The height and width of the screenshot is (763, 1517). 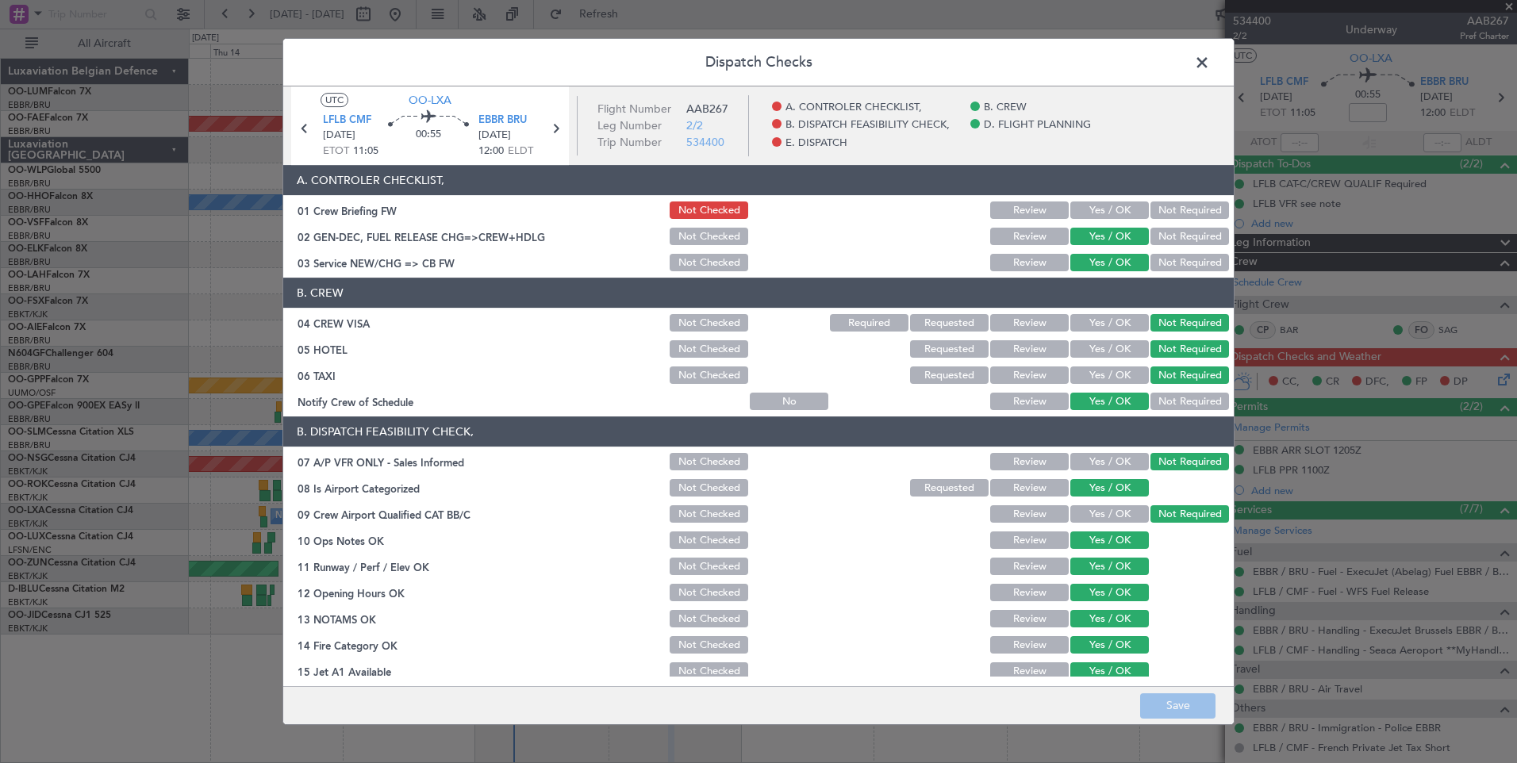 What do you see at coordinates (758, 63) in the screenshot?
I see `header: Dispatch Checks` at bounding box center [758, 63].